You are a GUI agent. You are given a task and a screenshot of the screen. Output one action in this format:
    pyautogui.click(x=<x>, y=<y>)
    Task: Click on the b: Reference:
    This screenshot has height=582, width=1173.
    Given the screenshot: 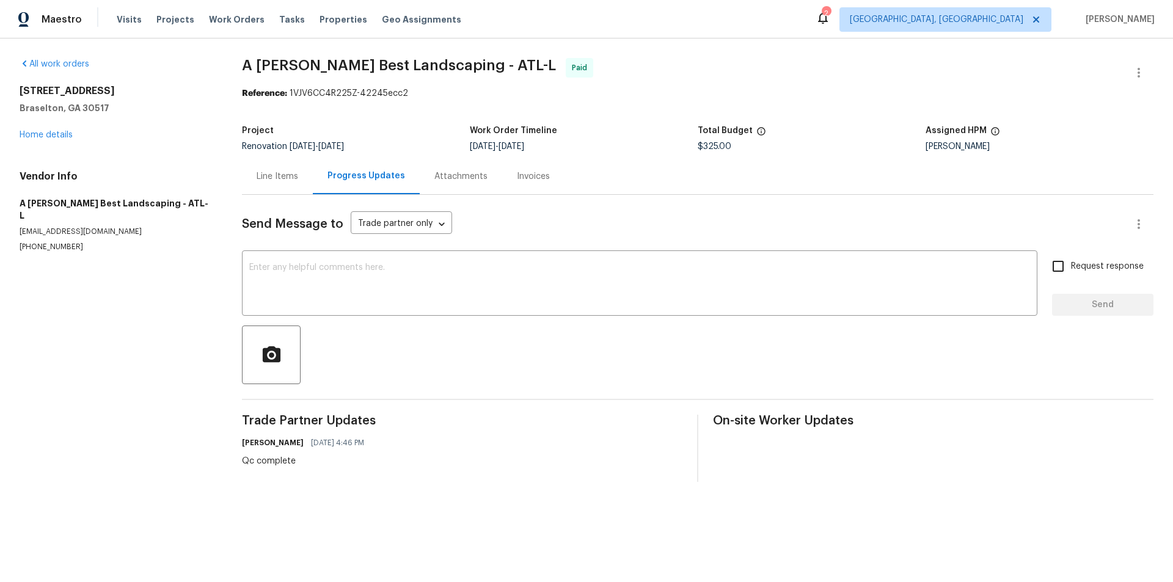 What is the action you would take?
    pyautogui.click(x=265, y=93)
    